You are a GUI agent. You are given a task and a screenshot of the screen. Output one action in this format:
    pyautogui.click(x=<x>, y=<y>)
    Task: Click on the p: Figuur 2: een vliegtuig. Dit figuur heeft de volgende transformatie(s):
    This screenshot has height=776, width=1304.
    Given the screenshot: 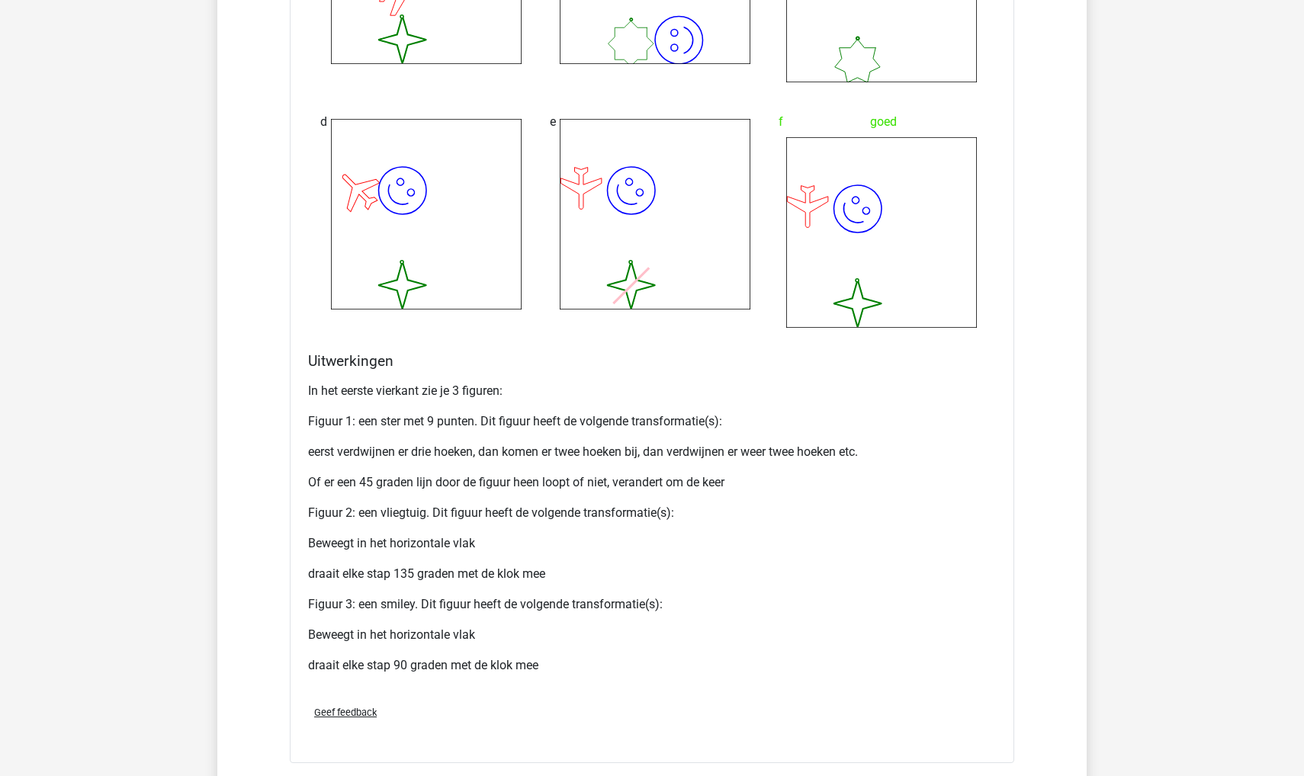 What is the action you would take?
    pyautogui.click(x=652, y=513)
    